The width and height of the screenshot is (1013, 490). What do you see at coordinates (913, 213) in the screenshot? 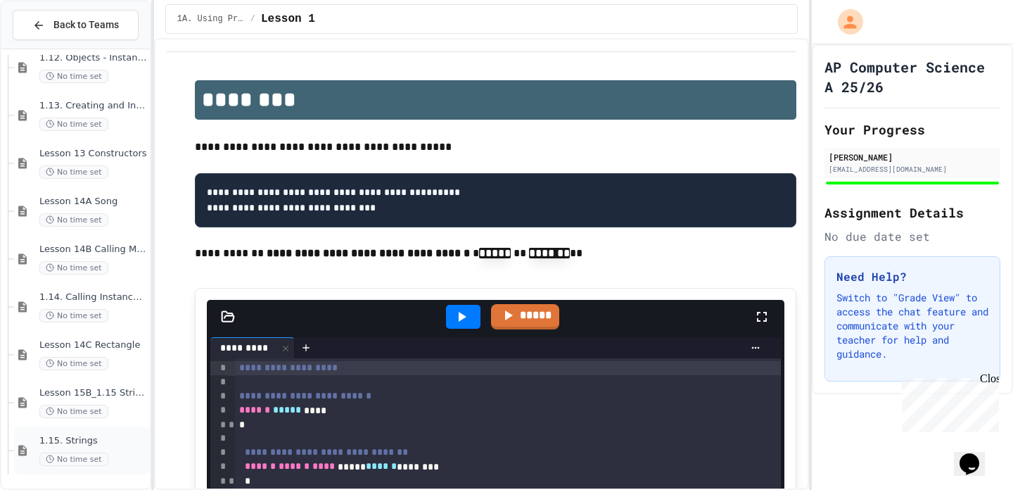
I see `h2: Assignment Details` at bounding box center [913, 213].